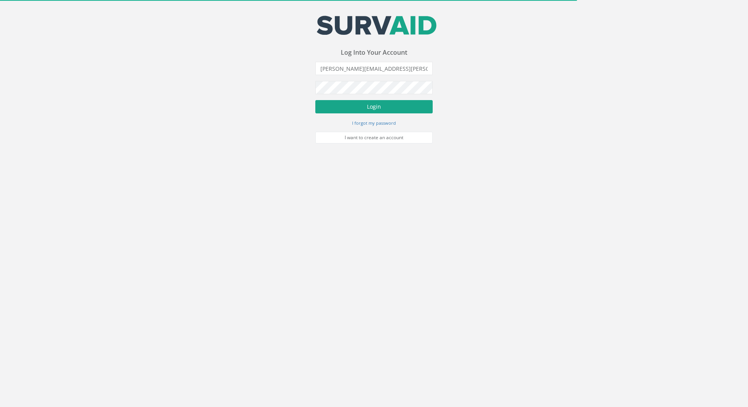 This screenshot has height=407, width=748. Describe the element at coordinates (374, 53) in the screenshot. I see `h3: Log Into Your Account` at that location.